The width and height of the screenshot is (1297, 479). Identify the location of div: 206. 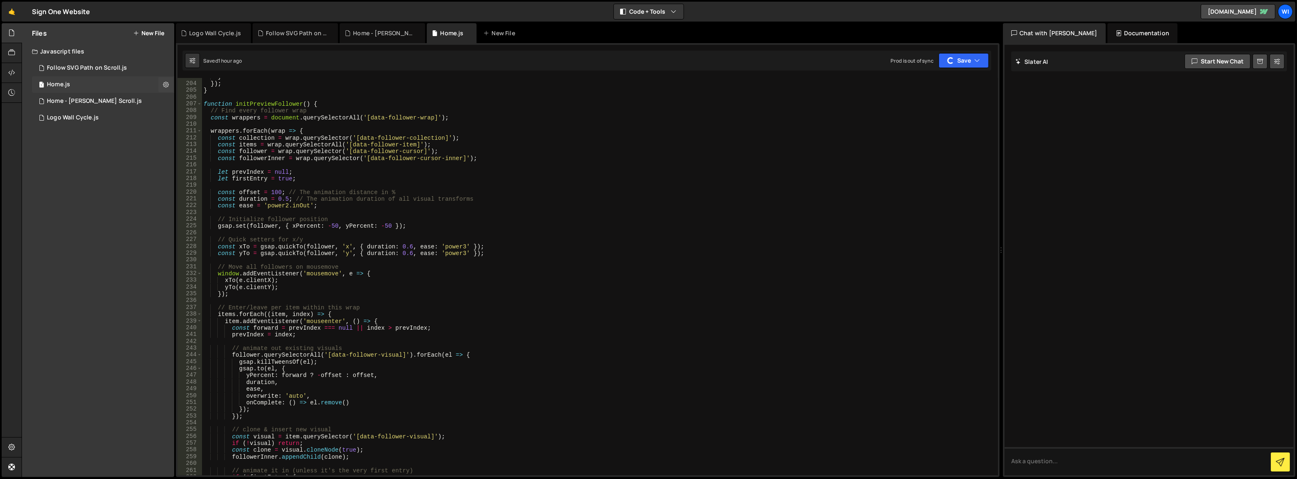
(190, 97).